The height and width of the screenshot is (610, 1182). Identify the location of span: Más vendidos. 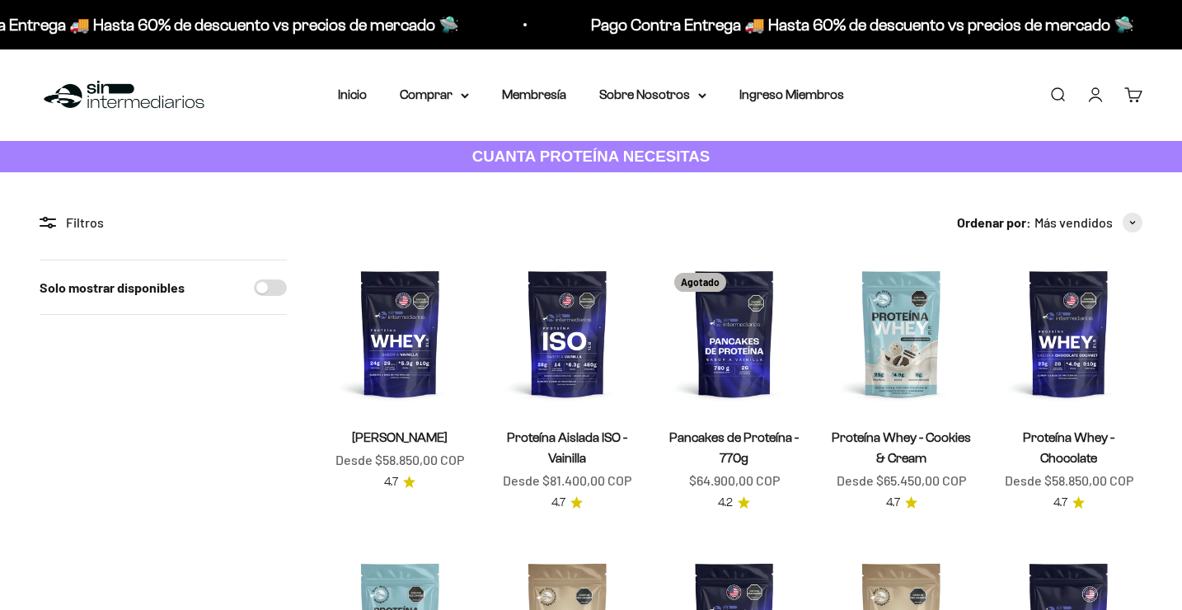
(1073, 223).